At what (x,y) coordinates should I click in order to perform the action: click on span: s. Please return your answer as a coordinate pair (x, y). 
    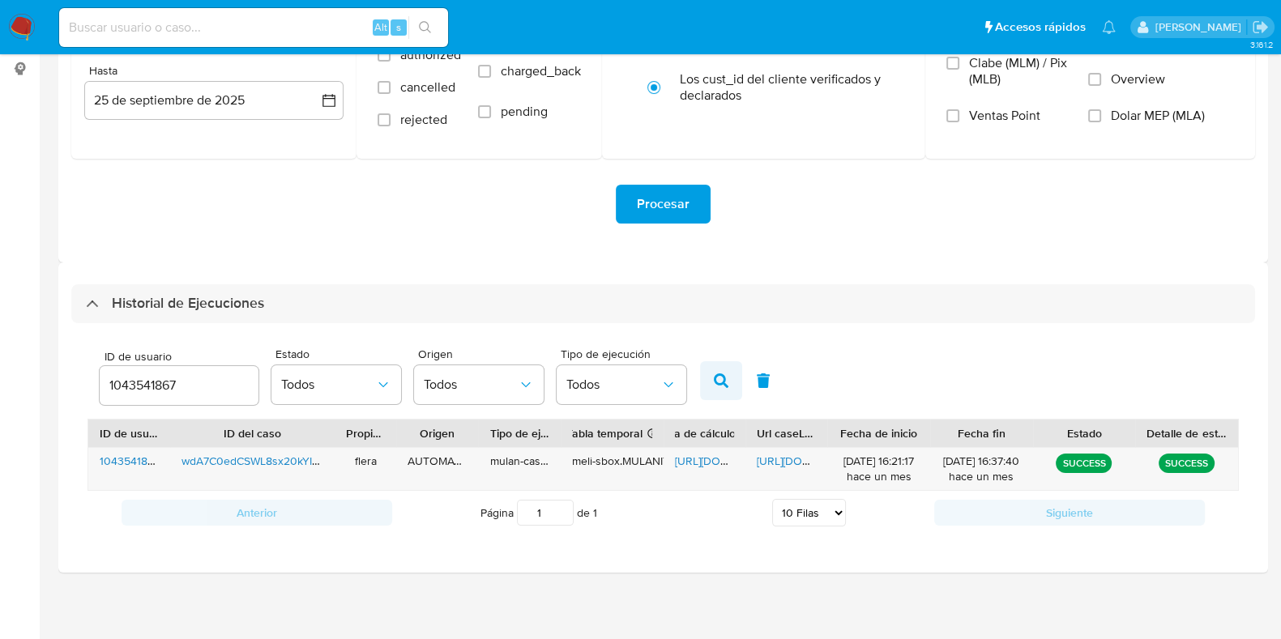
    Looking at the image, I should click on (399, 27).